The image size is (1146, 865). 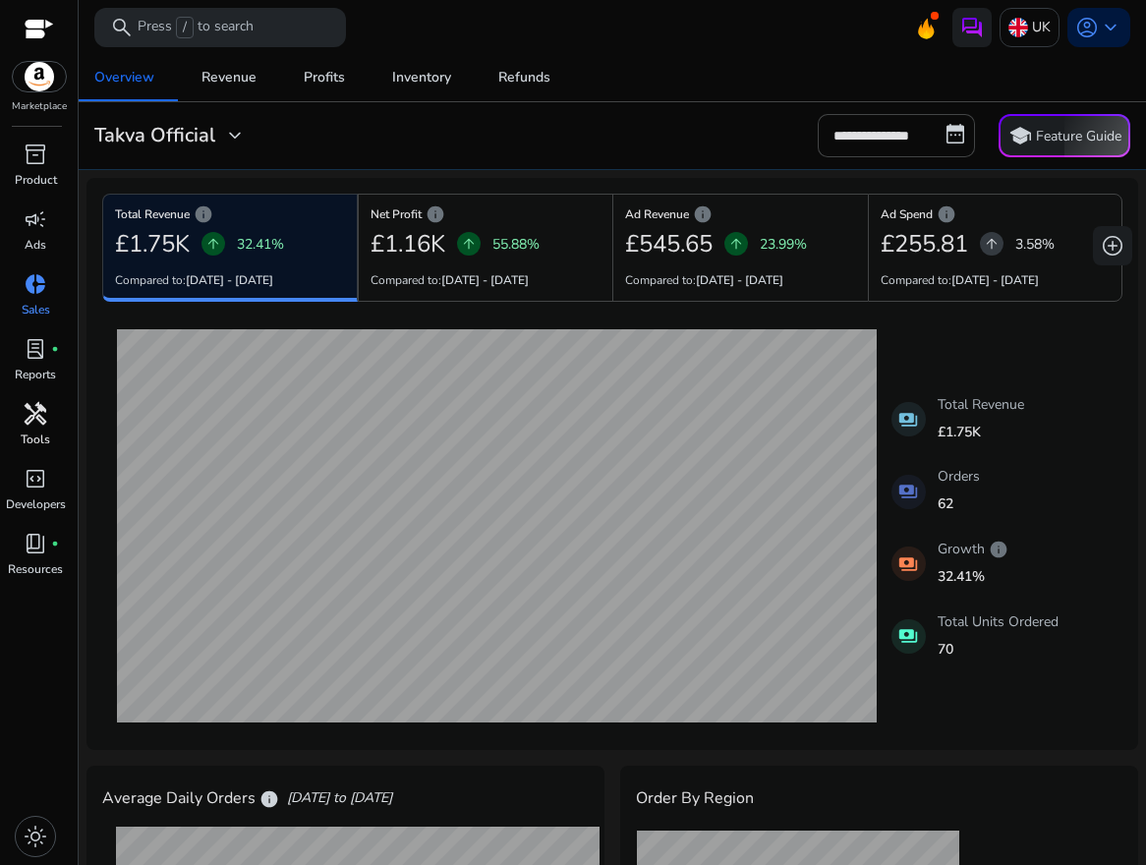 What do you see at coordinates (1065, 136) in the screenshot?
I see `button: schoolFeature Guide` at bounding box center [1065, 136].